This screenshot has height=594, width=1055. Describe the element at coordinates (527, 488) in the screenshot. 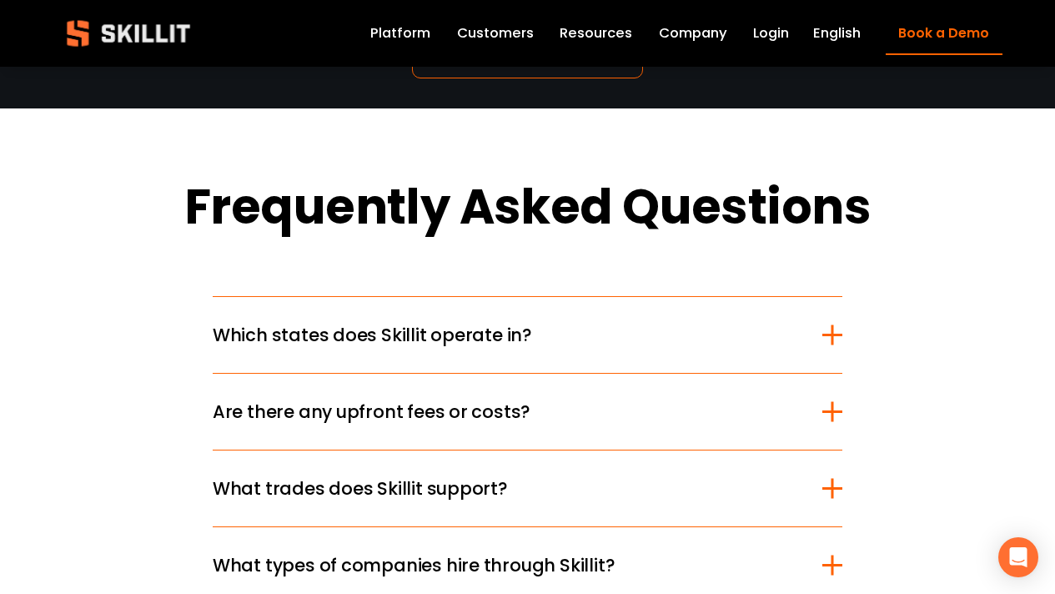

I see `button: What trades does Skillit support?` at that location.